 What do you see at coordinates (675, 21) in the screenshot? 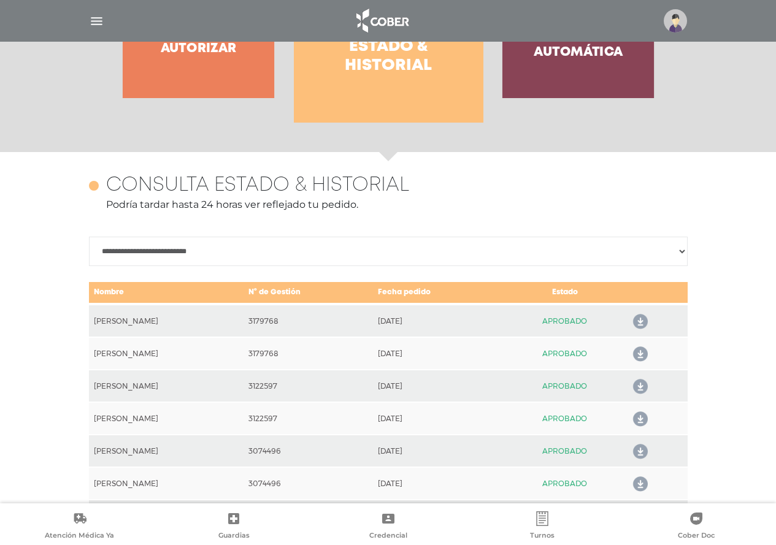
I see `img: profile-placeholder.svg` at bounding box center [675, 21].